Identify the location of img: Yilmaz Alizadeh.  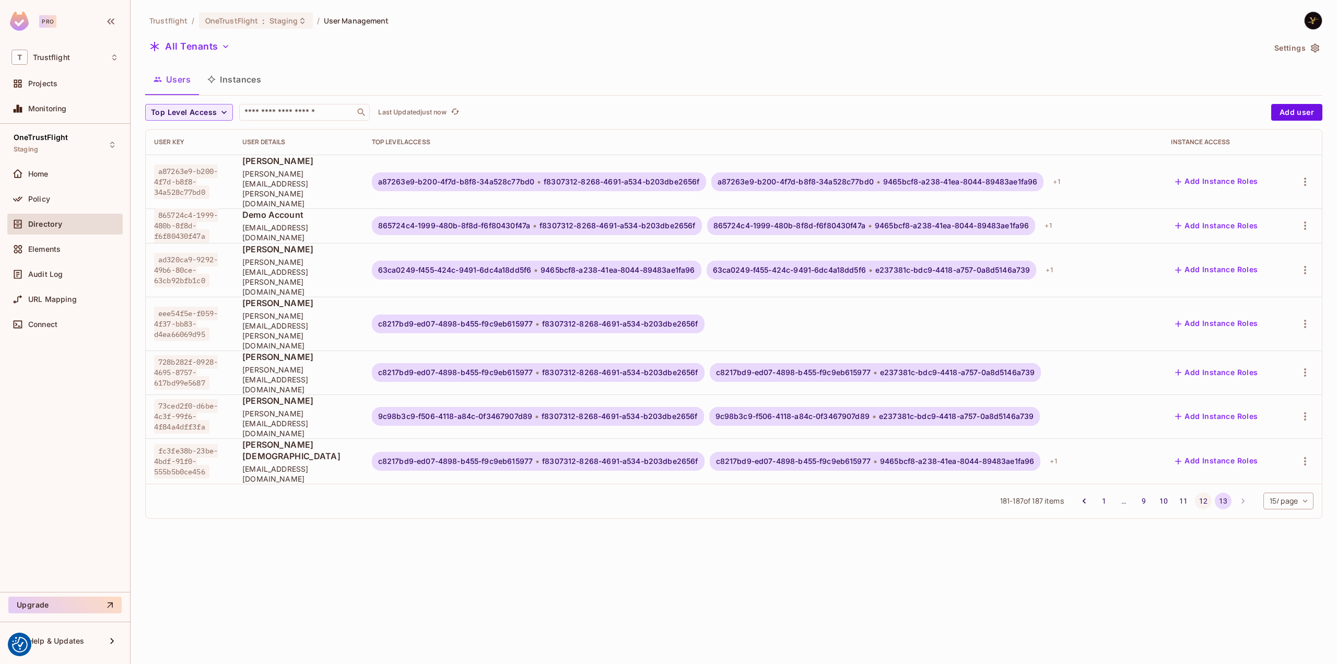
(1313, 20).